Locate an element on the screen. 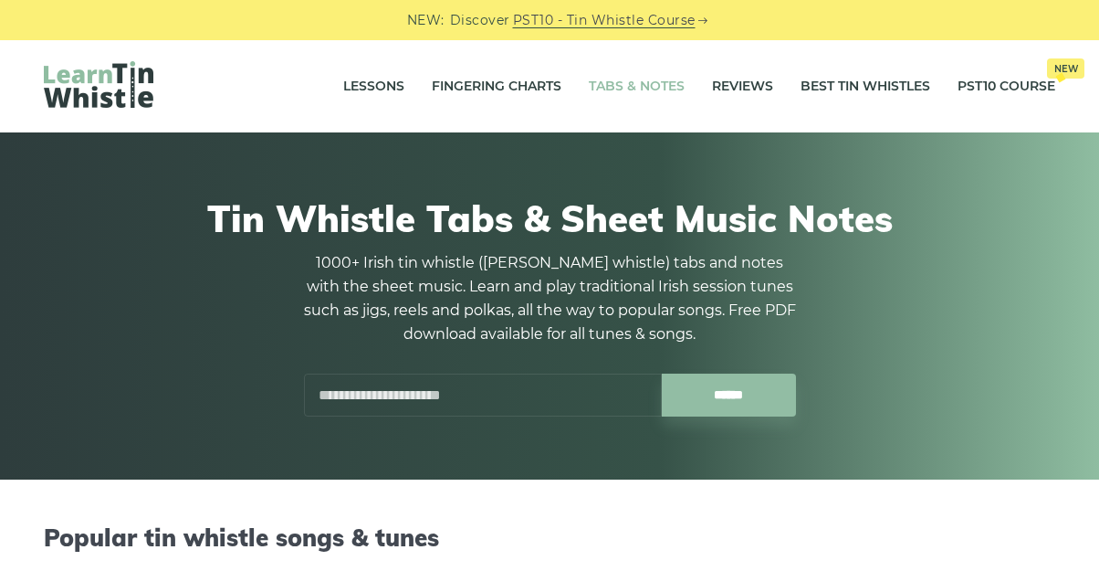 The height and width of the screenshot is (571, 1099). a: Lessons is located at coordinates (373, 87).